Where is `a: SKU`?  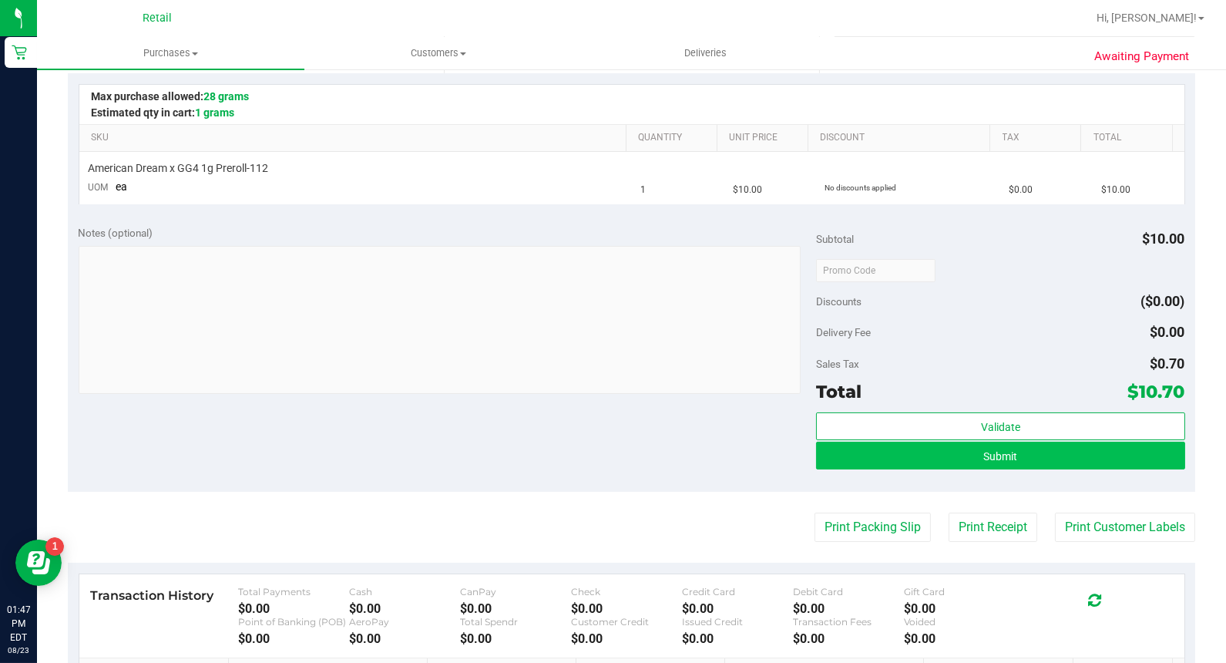
a: SKU is located at coordinates (355, 138).